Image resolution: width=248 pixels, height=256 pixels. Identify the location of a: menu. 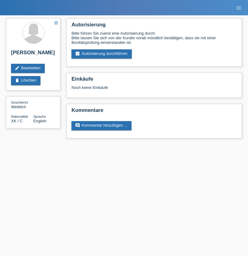
(239, 8).